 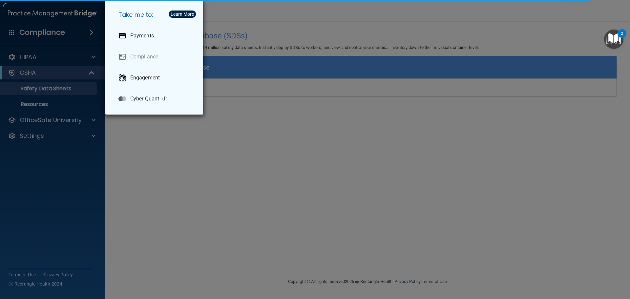 I want to click on button: Learn More, so click(x=182, y=14).